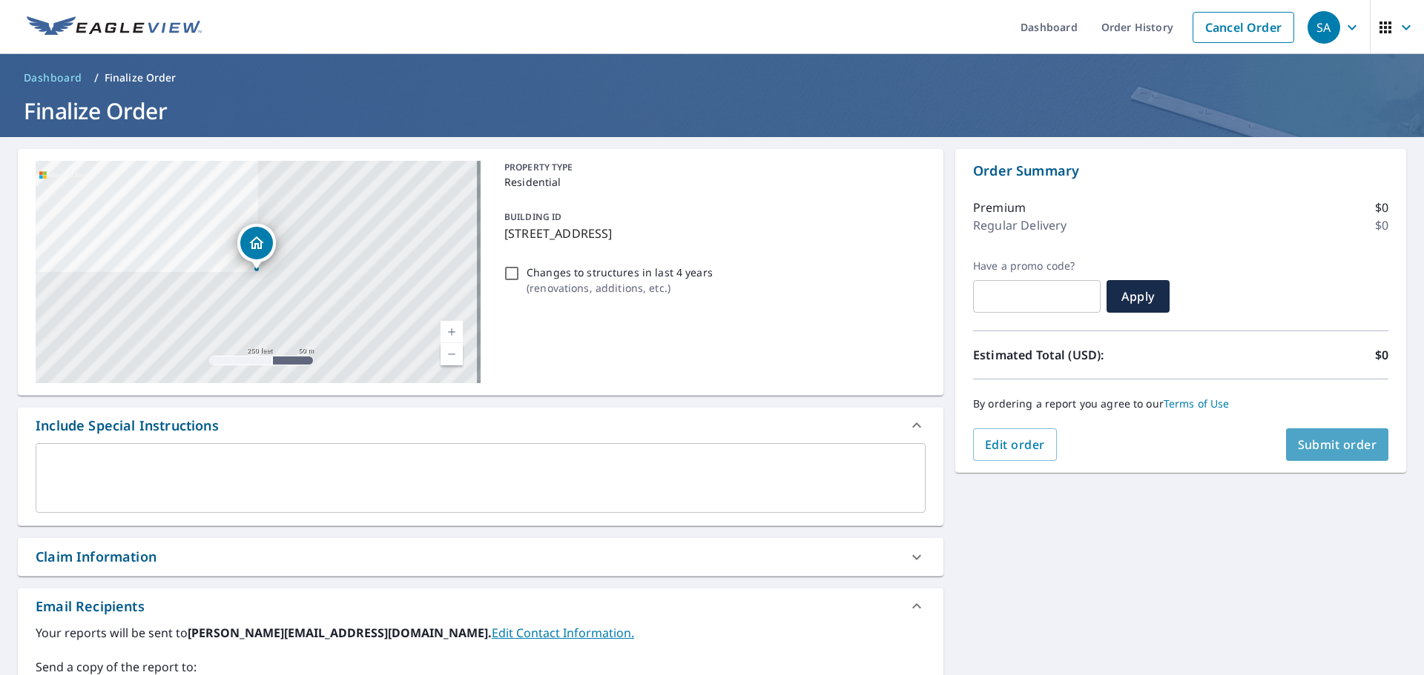  Describe the element at coordinates (257, 247) in the screenshot. I see `div: Dropped pin, building 1, Residential property, 3328 34th Avenue Ct Greeley, CO 80634` at that location.